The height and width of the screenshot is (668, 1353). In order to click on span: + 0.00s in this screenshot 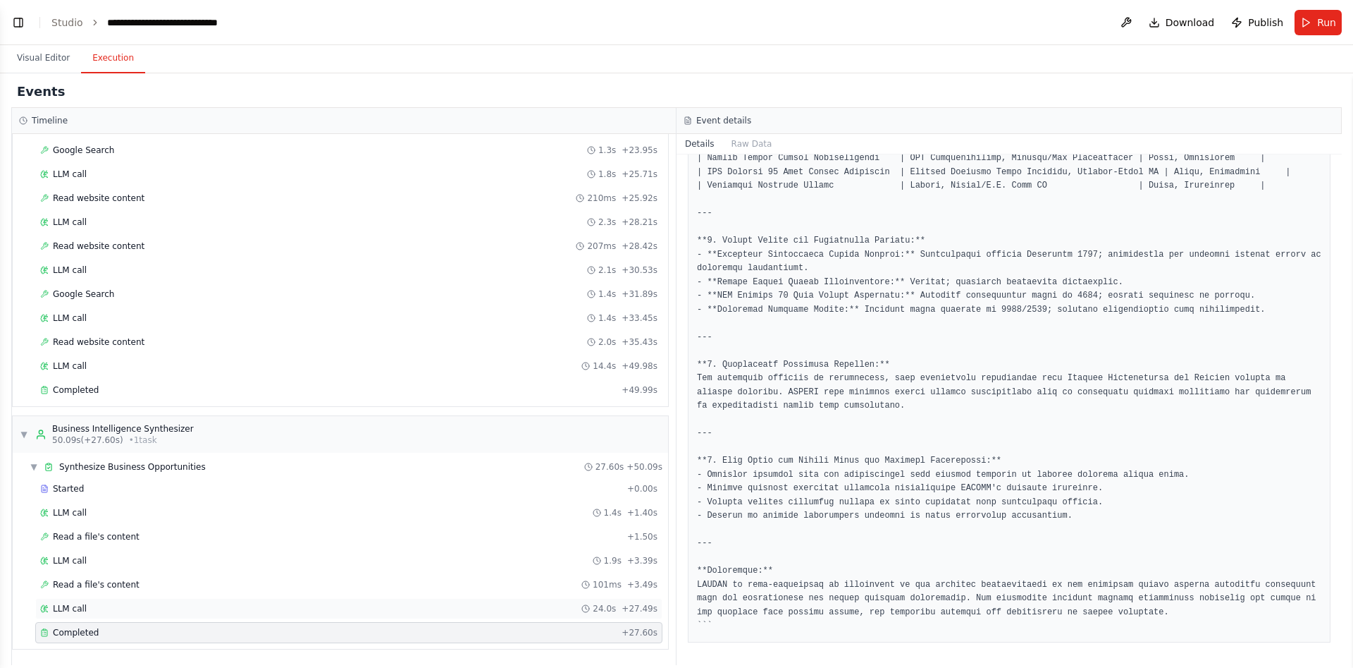, I will do `click(642, 488)`.